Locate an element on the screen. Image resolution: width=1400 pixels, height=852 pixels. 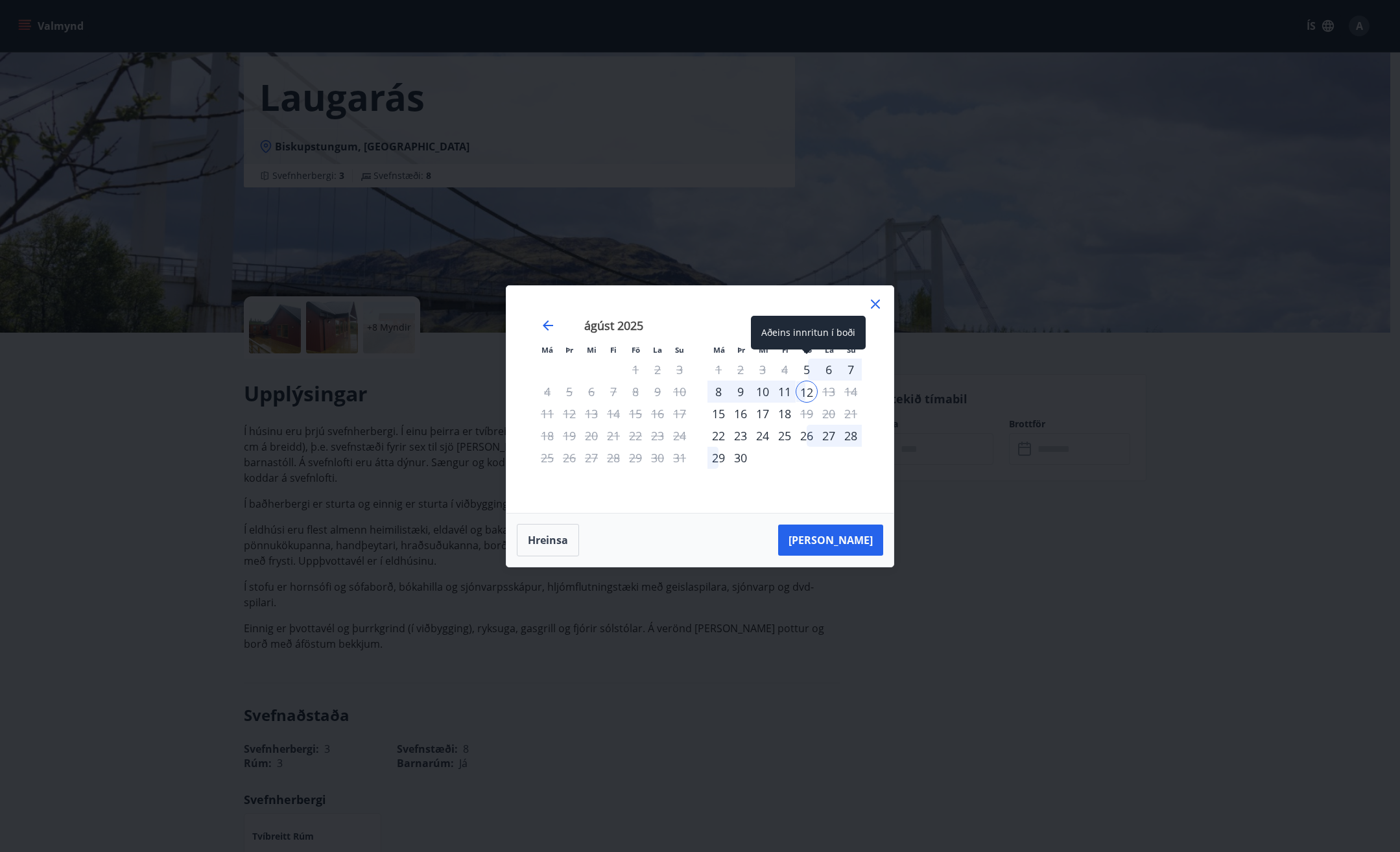
td: Not available. miðvikudagur, 27. ágúst 2025 is located at coordinates (592, 458).